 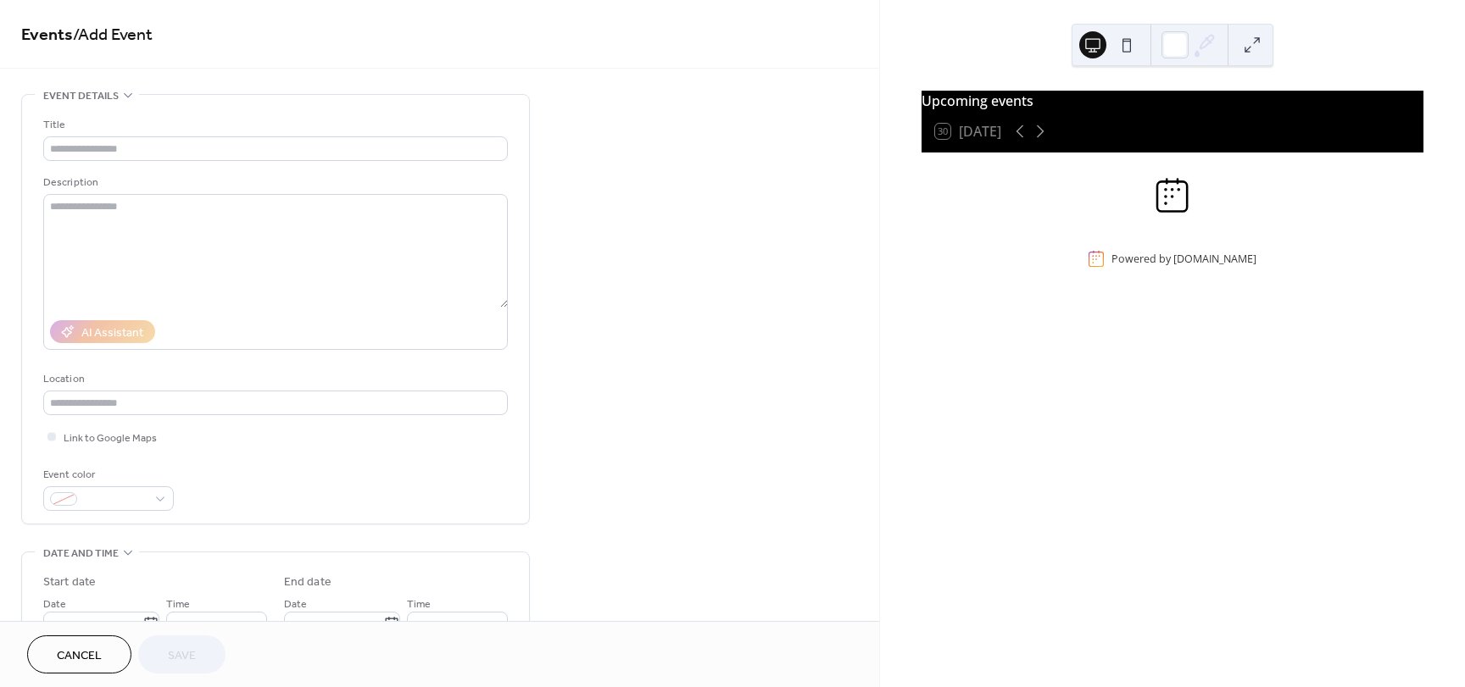 What do you see at coordinates (1172, 101) in the screenshot?
I see `div: Upcoming events` at bounding box center [1172, 101].